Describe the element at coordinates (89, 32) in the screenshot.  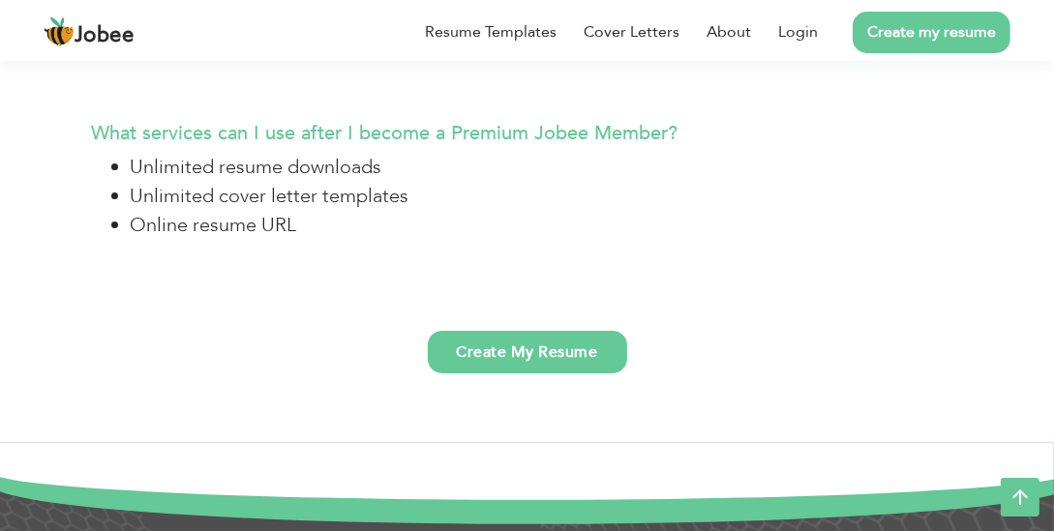
I see `a: Jobee` at that location.